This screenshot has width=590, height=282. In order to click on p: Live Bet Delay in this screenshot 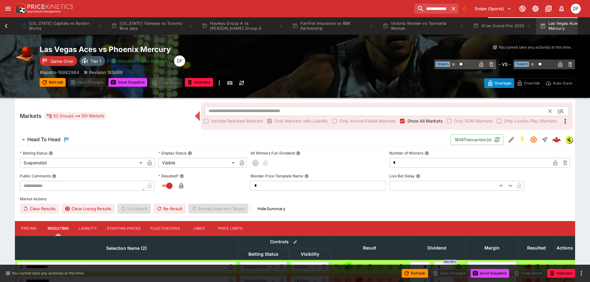, I will do `click(402, 176)`.